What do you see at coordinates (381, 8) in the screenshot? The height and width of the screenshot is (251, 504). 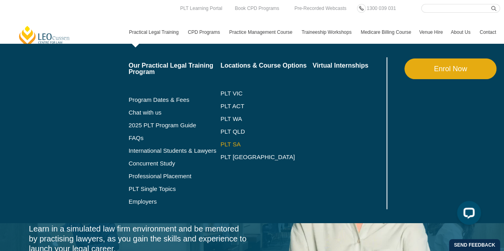 I see `a: 1300 039 031` at bounding box center [381, 8].